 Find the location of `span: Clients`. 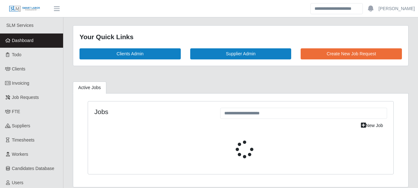

span: Clients is located at coordinates (19, 69).